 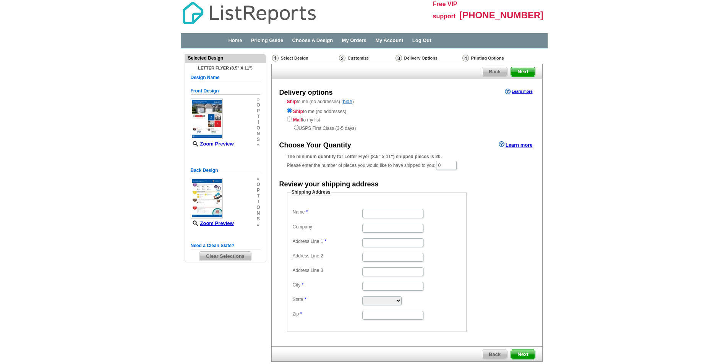 I want to click on h5: Front Design, so click(x=226, y=91).